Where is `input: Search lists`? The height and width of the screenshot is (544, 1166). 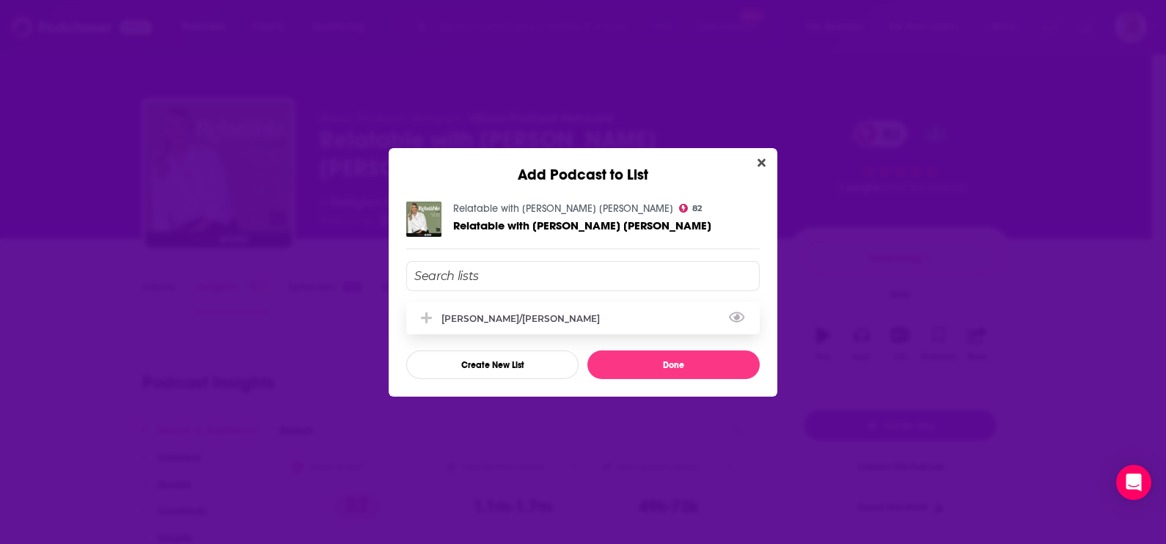 input: Search lists is located at coordinates (583, 276).